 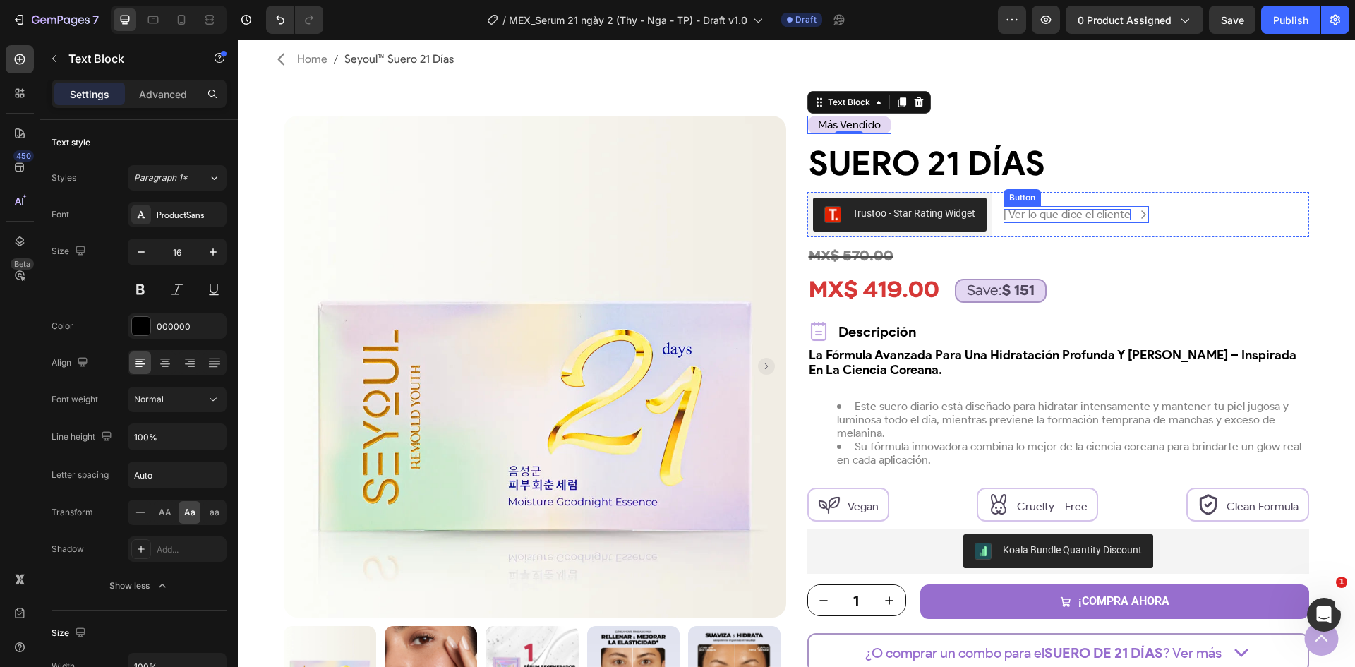 I want to click on input: quantity, so click(x=619, y=560).